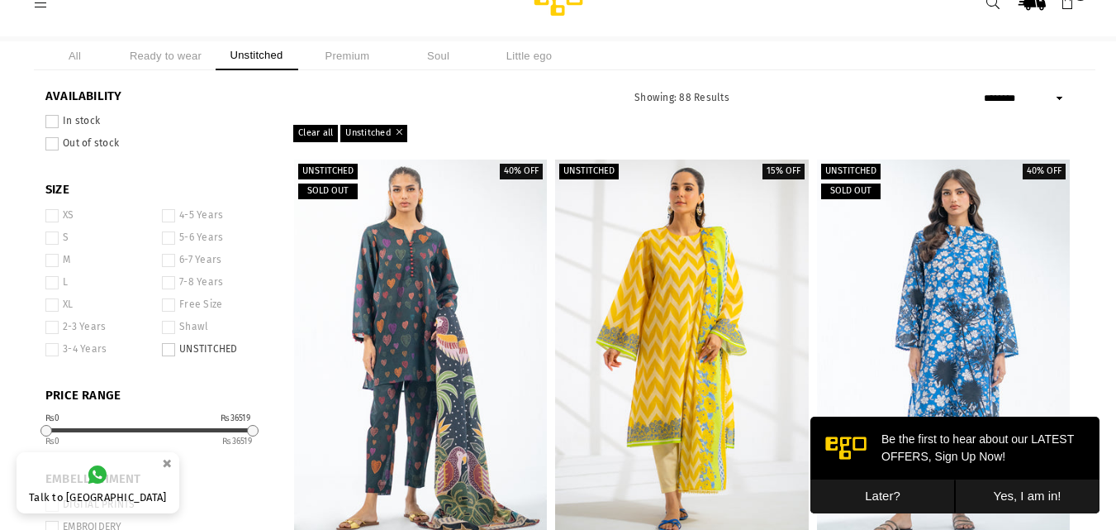 This screenshot has width=1116, height=530. What do you see at coordinates (373, 133) in the screenshot?
I see `a: Unstitched` at bounding box center [373, 133].